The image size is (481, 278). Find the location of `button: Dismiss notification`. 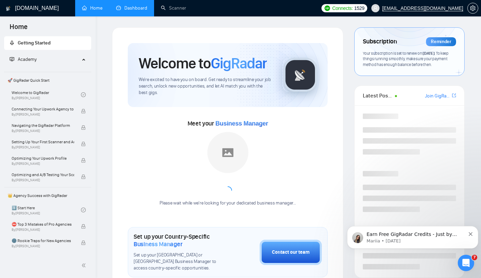

button: Dismiss notification is located at coordinates (126, 22).